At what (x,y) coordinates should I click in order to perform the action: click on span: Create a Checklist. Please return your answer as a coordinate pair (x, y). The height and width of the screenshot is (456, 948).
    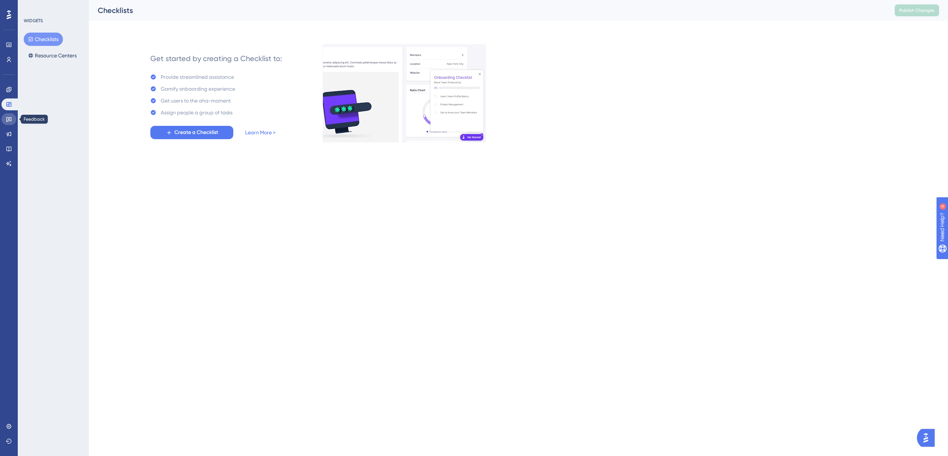
    Looking at the image, I should click on (196, 133).